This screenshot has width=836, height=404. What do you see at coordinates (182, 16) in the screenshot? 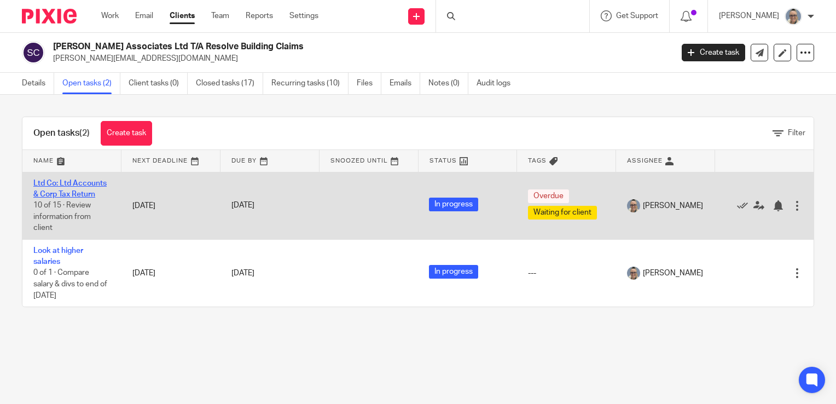
I see `a: Clients` at bounding box center [182, 16].